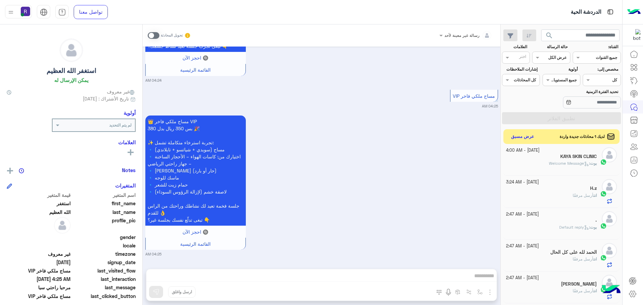 The image size is (643, 305). Describe the element at coordinates (195, 170) in the screenshot. I see `p: 22/9/2025, 4:25 AM` at that location.